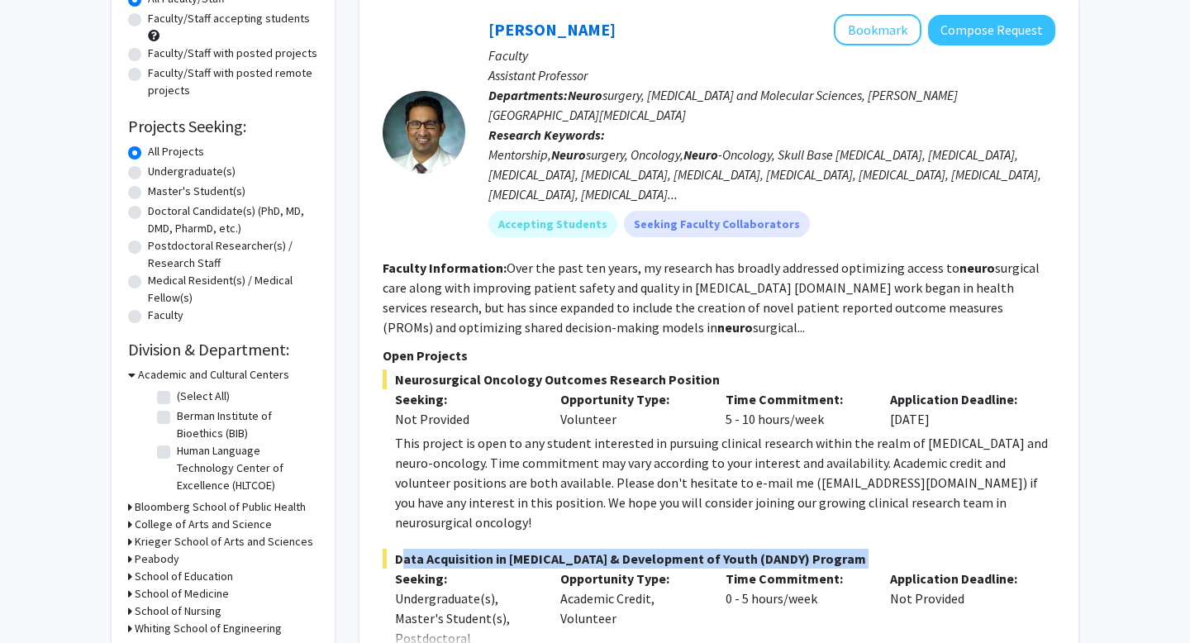 The image size is (1190, 643). What do you see at coordinates (203, 396) in the screenshot?
I see `label: (Select All)` at bounding box center [203, 396].